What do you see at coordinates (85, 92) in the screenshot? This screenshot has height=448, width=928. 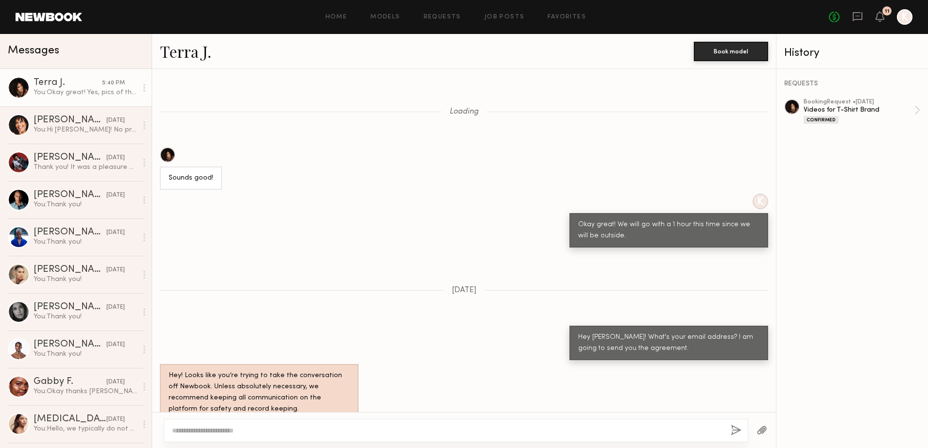 I see `div: You: Okay great! Yes, pics of those would be awesome!` at bounding box center [85, 92].